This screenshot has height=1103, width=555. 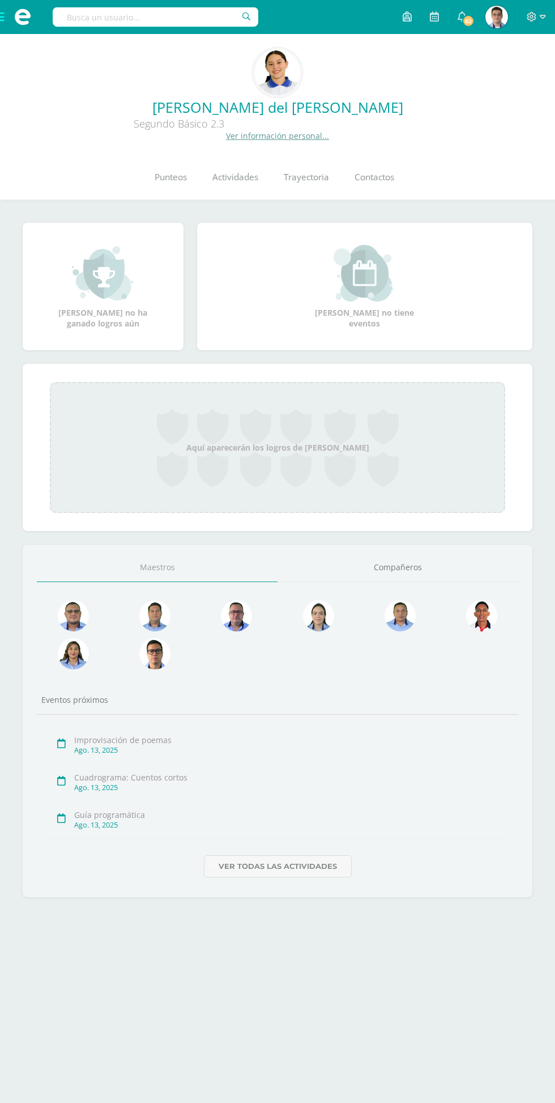 What do you see at coordinates (73, 653) in the screenshot?
I see `img: 72fdff6db23ea16c182e3ba03ce826f1.png` at bounding box center [73, 653].